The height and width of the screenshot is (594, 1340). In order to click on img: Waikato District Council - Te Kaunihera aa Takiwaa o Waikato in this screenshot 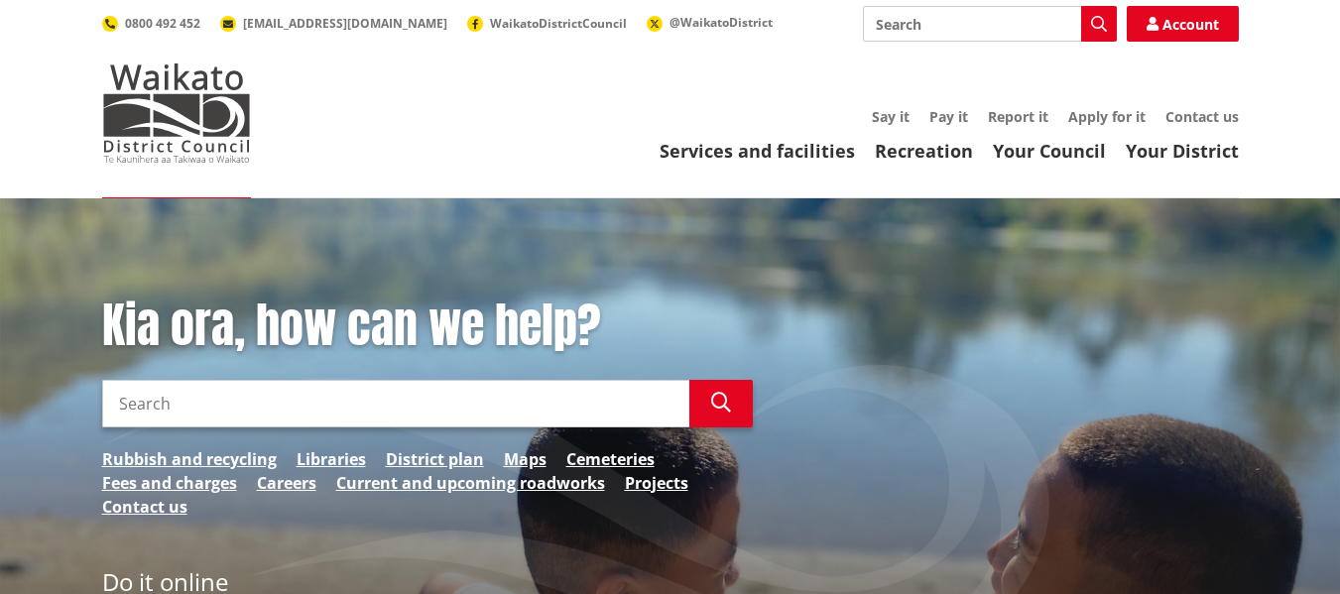, I will do `click(177, 113)`.